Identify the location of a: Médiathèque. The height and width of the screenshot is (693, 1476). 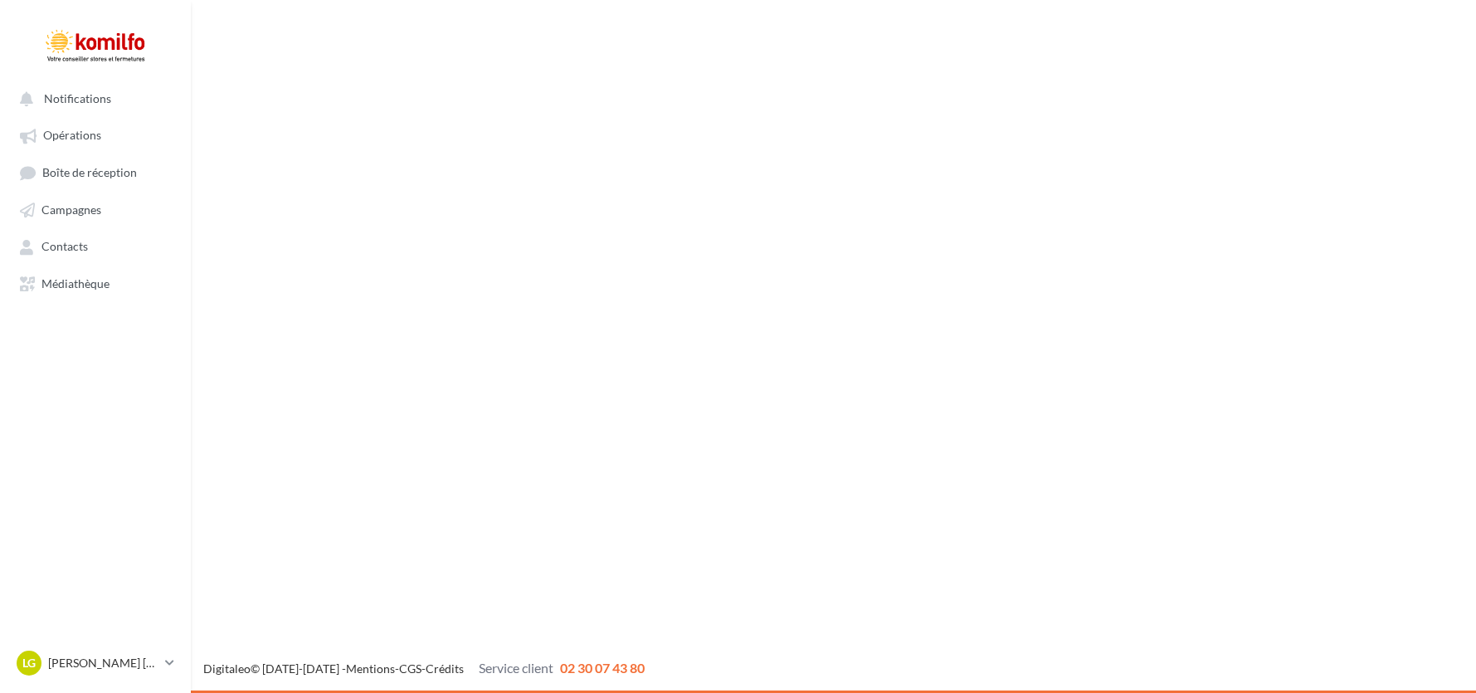
(95, 283).